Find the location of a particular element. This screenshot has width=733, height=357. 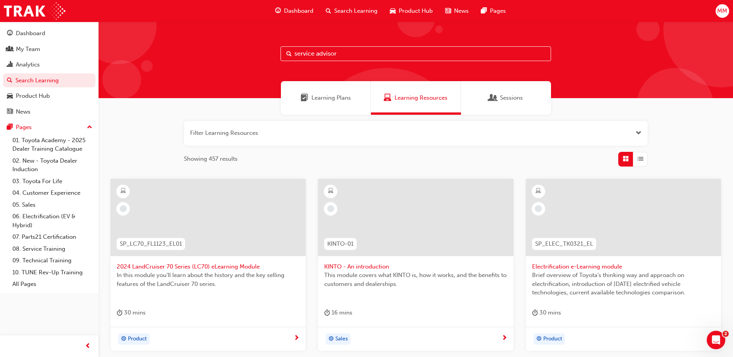

div: News is located at coordinates (23, 112).